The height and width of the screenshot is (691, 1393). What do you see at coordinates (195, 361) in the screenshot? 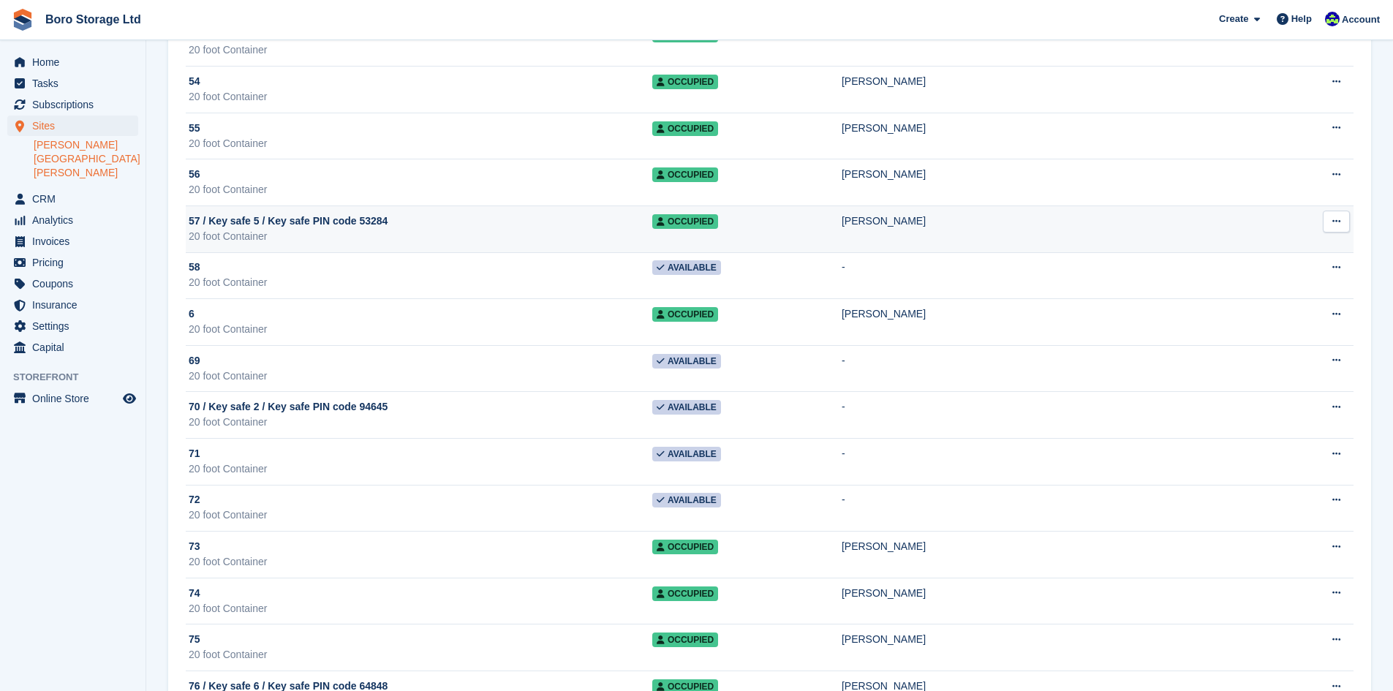
I see `span: 69` at bounding box center [195, 361].